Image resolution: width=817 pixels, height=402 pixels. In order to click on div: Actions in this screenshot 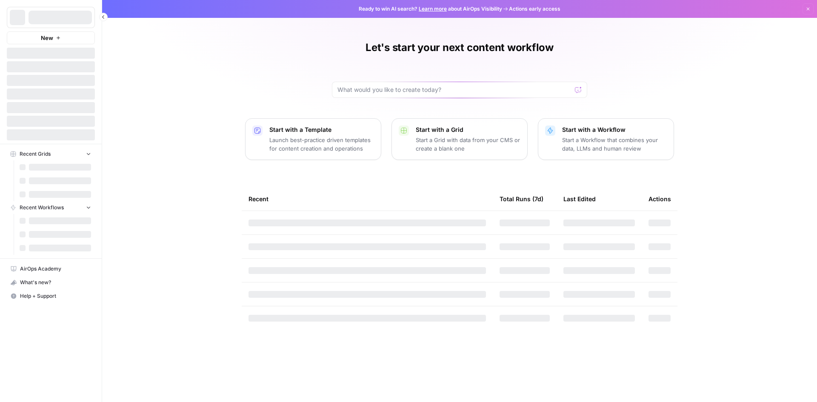, I will do `click(660, 199)`.